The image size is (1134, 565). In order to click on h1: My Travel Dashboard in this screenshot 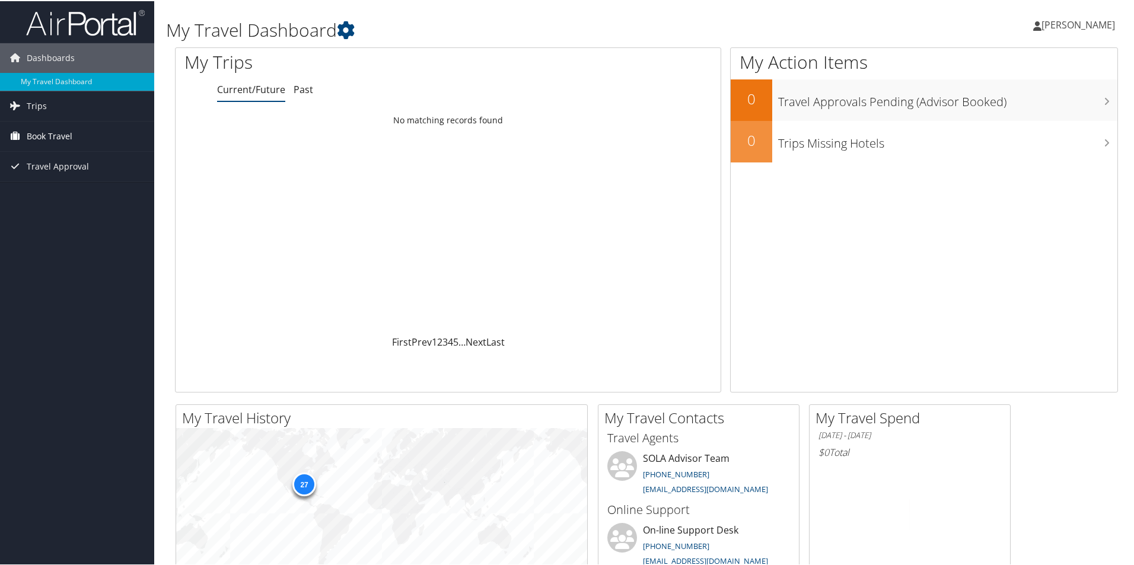, I will do `click(486, 29)`.